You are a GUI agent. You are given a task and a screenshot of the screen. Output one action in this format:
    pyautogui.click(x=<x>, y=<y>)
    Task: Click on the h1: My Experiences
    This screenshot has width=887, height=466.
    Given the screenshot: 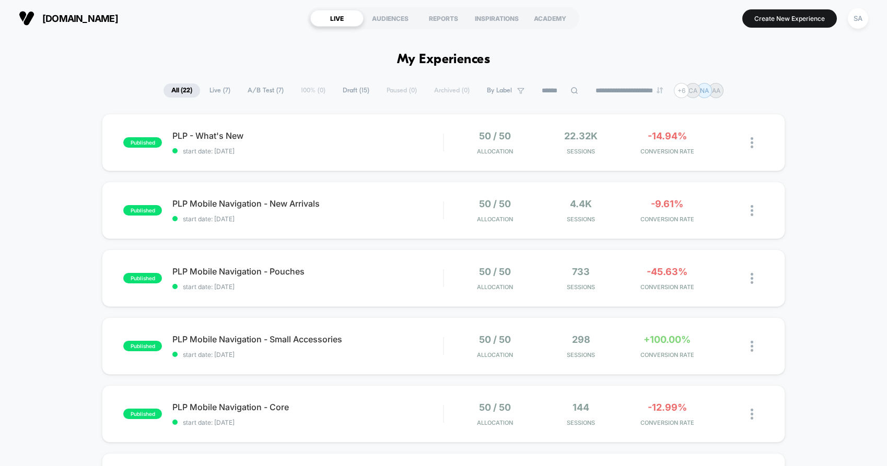 What is the action you would take?
    pyautogui.click(x=443, y=60)
    